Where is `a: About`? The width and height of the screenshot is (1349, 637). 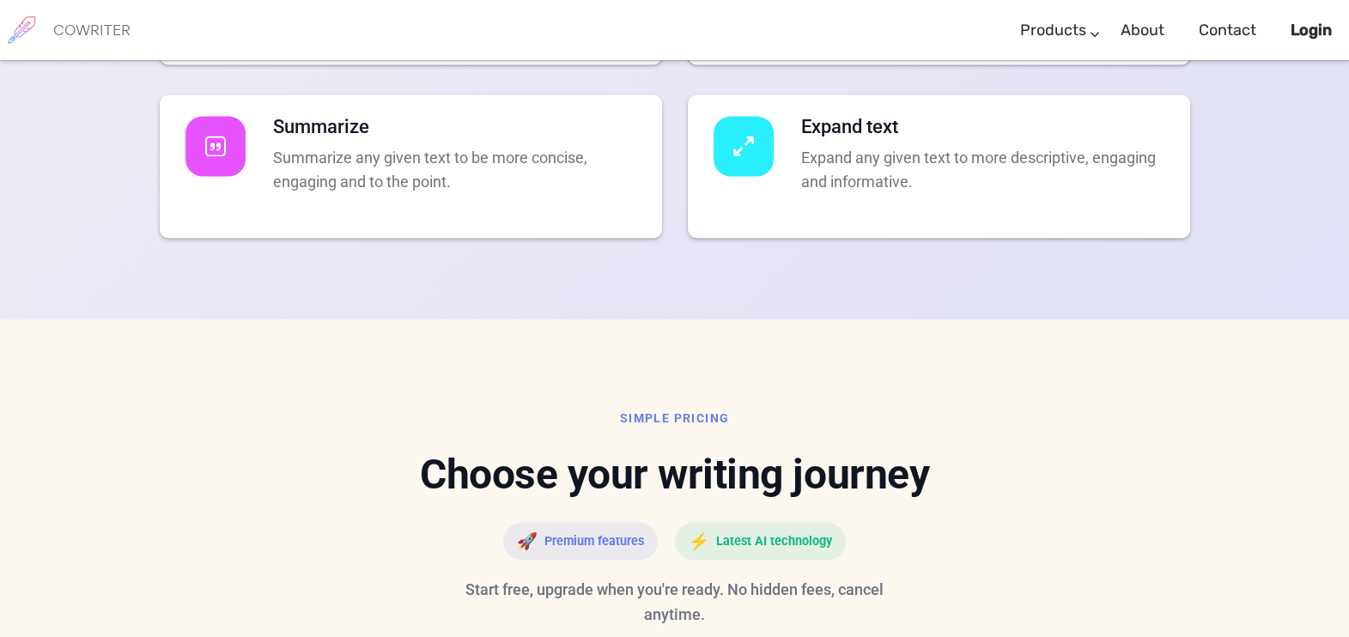
a: About is located at coordinates (1142, 30).